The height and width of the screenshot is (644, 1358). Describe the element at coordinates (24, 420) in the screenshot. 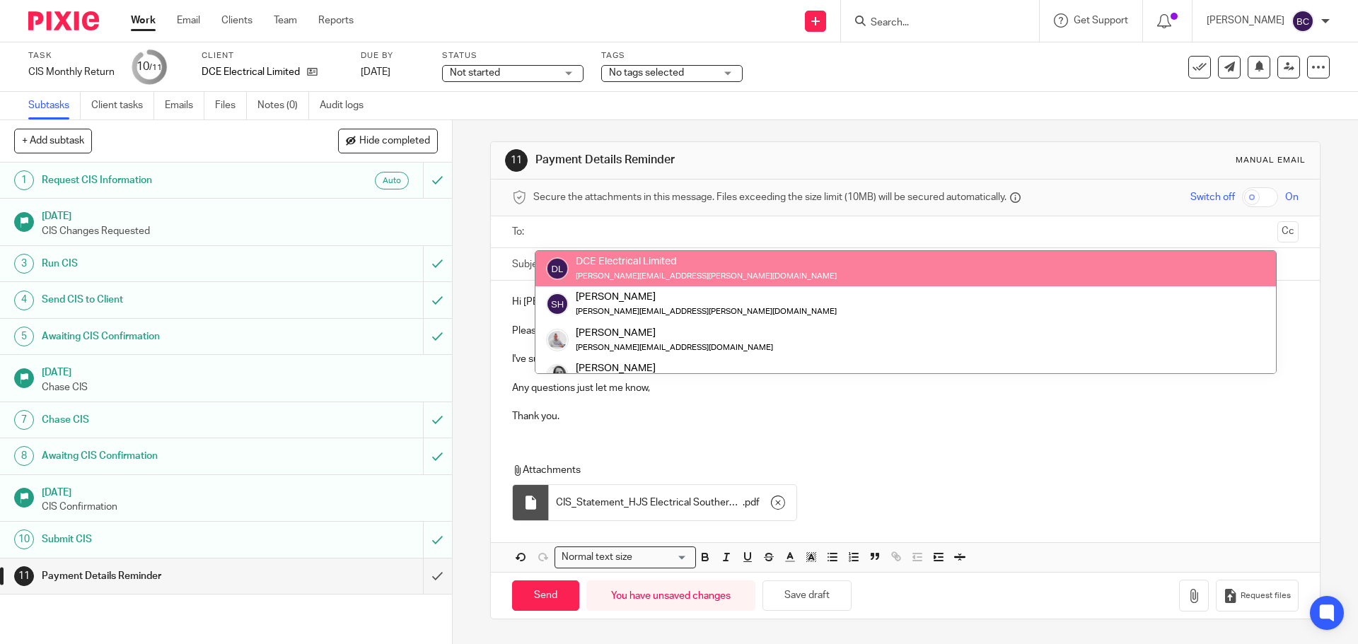

I see `div: 7` at that location.